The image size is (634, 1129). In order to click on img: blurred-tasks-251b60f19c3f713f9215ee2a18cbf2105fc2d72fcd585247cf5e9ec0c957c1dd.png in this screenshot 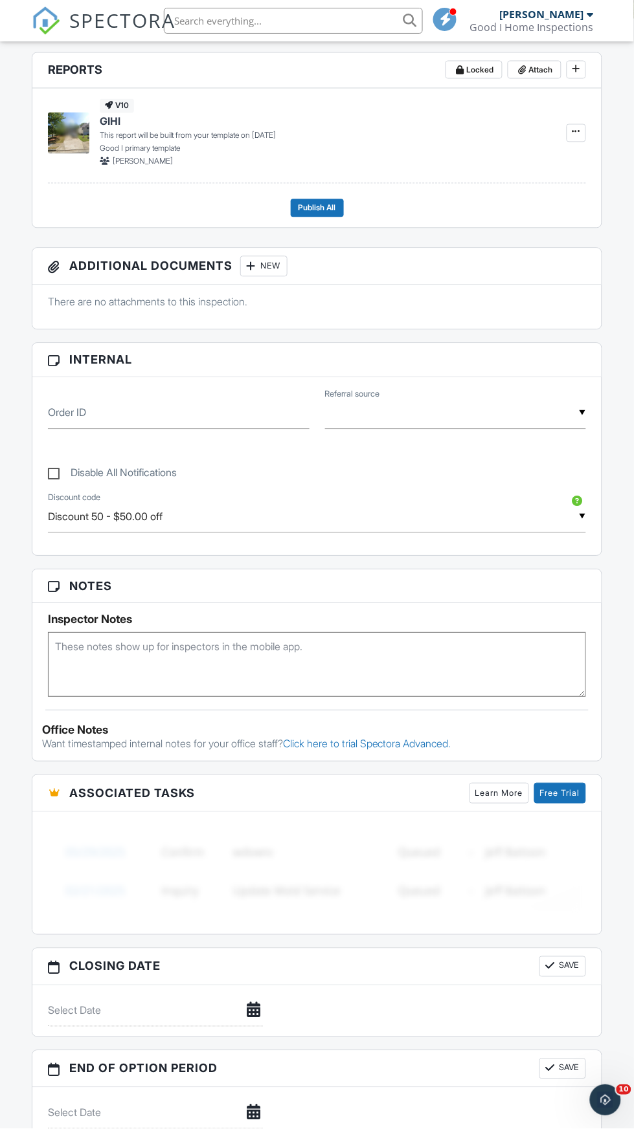, I will do `click(316, 872)`.